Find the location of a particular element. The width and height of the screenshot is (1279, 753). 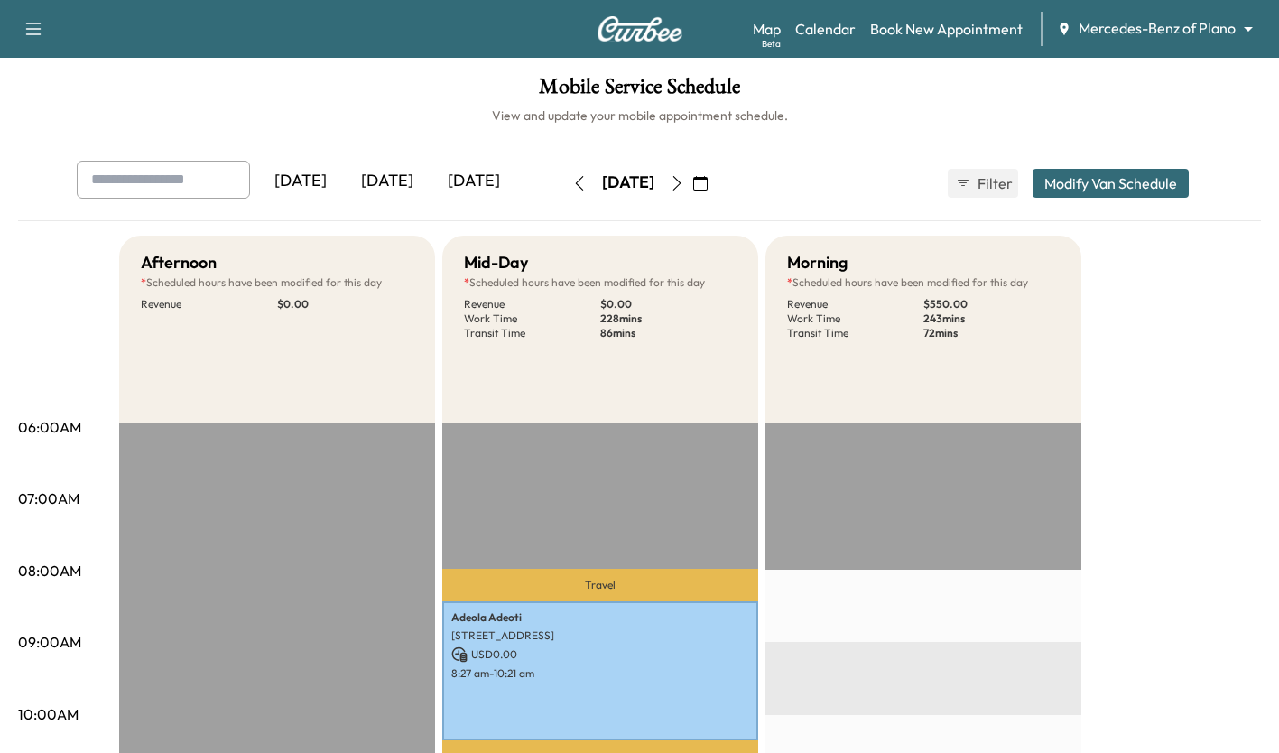

h6: View and update your mobile appointment schedule. is located at coordinates (639, 116).